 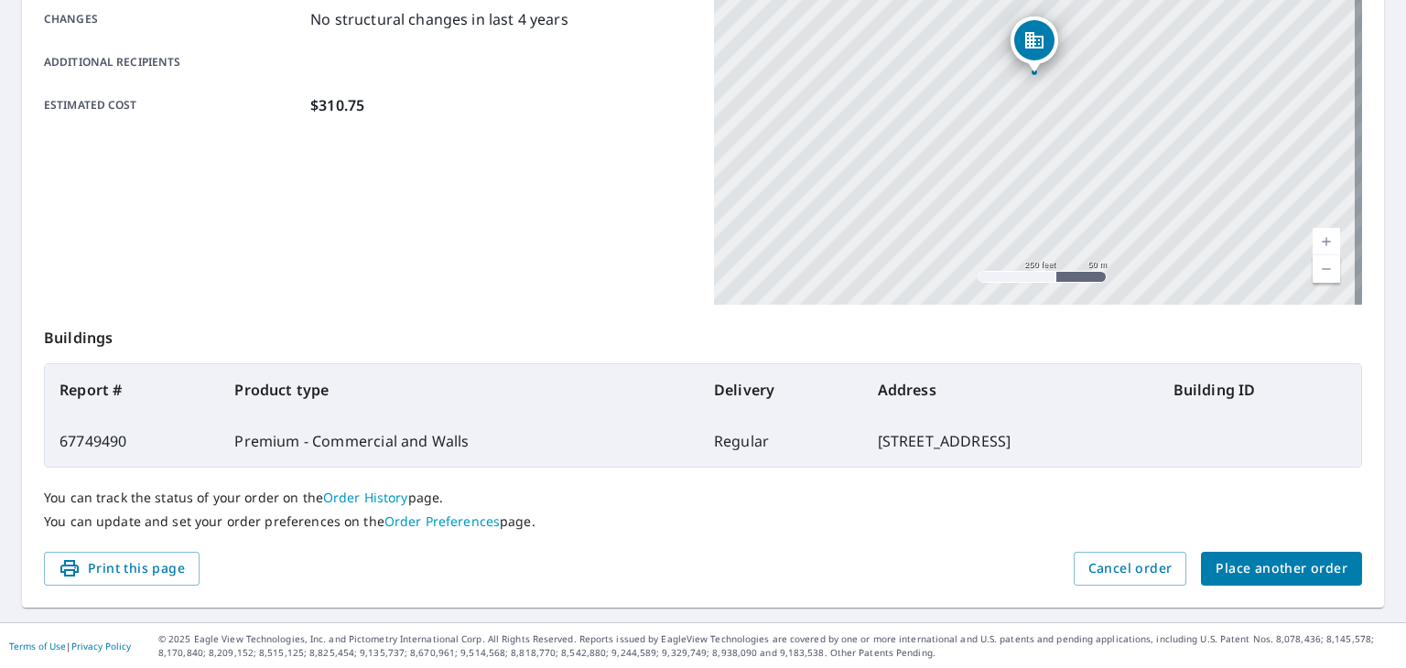 What do you see at coordinates (439, 19) in the screenshot?
I see `p: No structural changes in last 4 years` at bounding box center [439, 19].